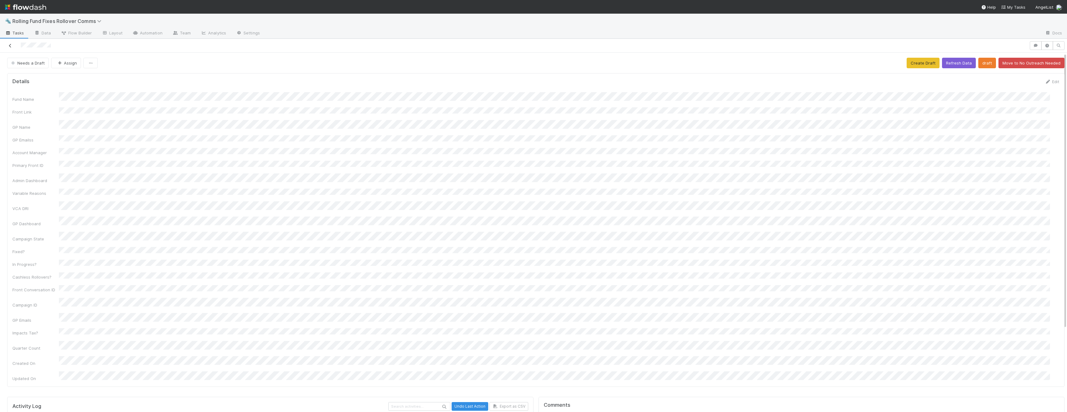 Image resolution: width=1067 pixels, height=412 pixels. Describe the element at coordinates (1032, 63) in the screenshot. I see `button: Move to No Outreach Needed` at that location.